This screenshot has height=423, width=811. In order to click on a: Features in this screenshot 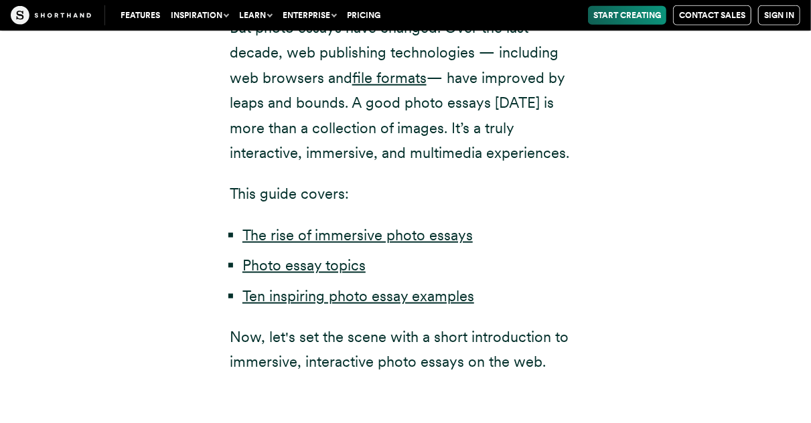, I will do `click(140, 15)`.